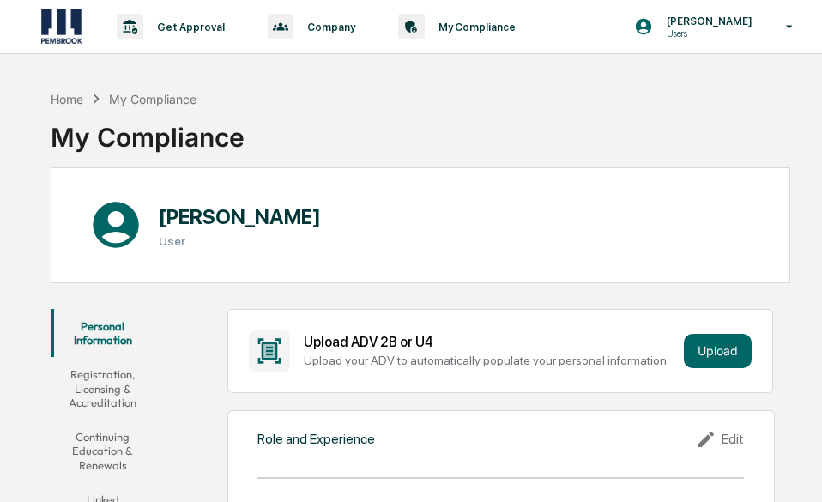  I want to click on div: Upload ADV 2B or U4, so click(490, 341).